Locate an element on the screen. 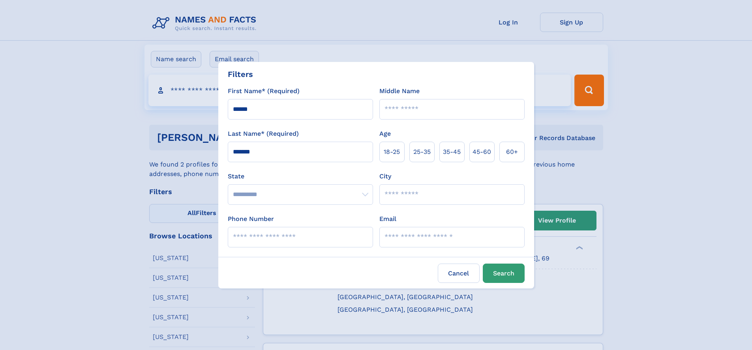 The height and width of the screenshot is (350, 752). label: City is located at coordinates (385, 176).